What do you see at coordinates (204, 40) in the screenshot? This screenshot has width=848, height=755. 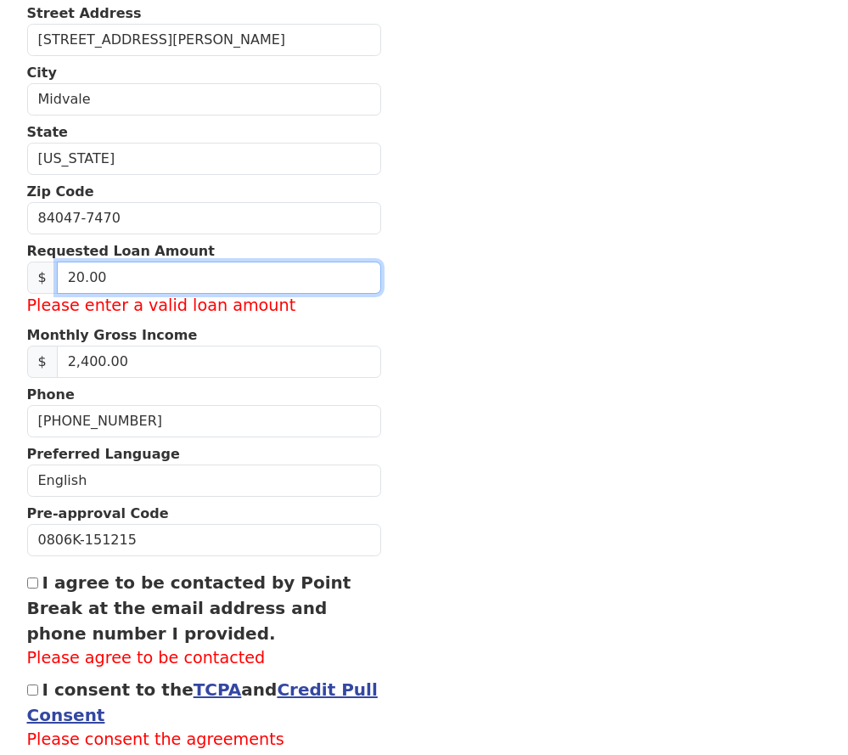 I see `input: Street Address` at bounding box center [204, 40].